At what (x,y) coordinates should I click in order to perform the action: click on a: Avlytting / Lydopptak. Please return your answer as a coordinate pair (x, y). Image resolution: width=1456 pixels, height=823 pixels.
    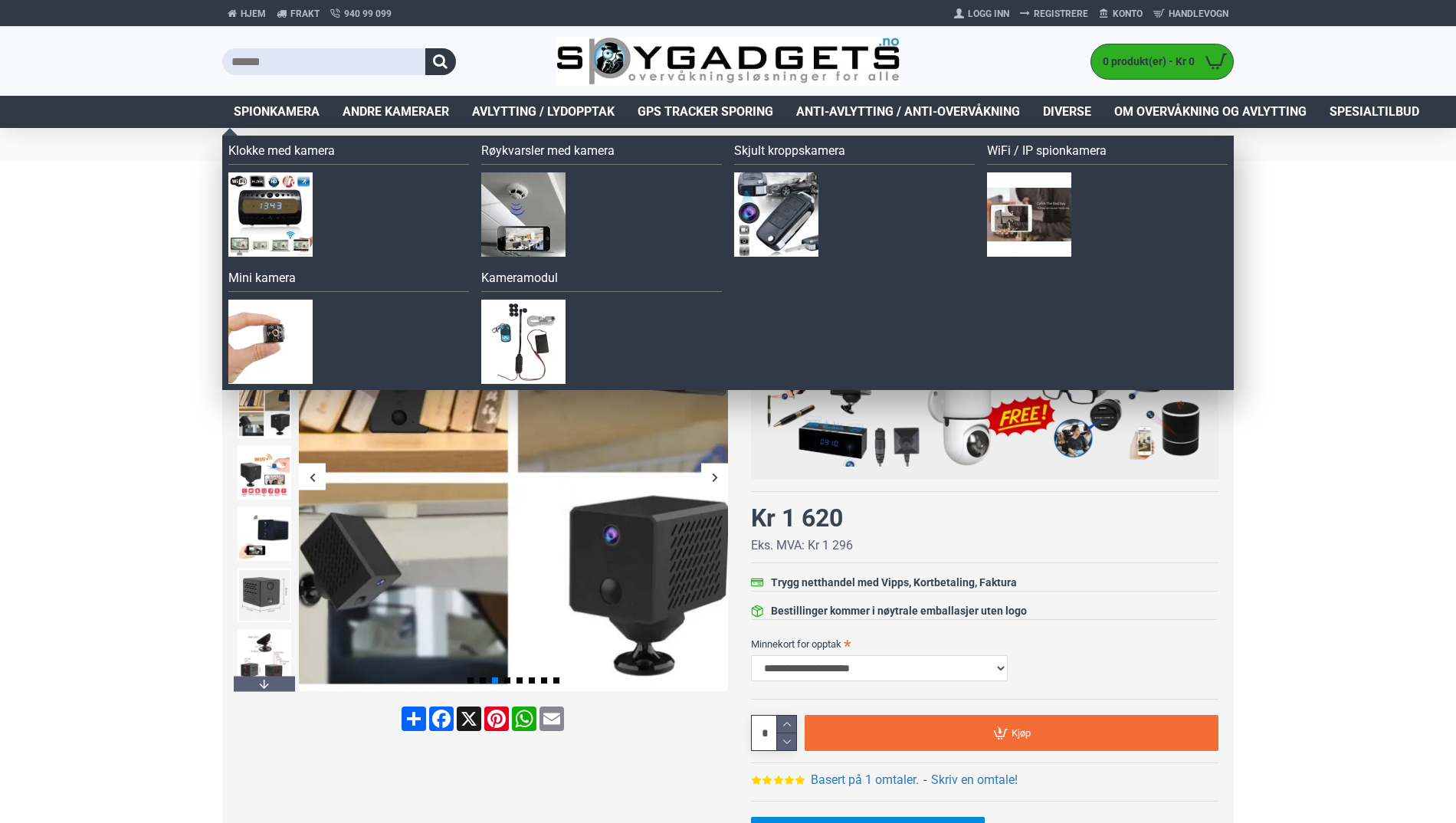
    Looking at the image, I should click on (544, 112).